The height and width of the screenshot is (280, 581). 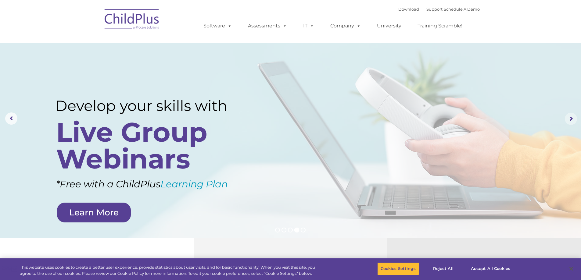 I want to click on div: This website uses cookies to create a better user experience, provide statistics about user visit..., so click(x=170, y=270).